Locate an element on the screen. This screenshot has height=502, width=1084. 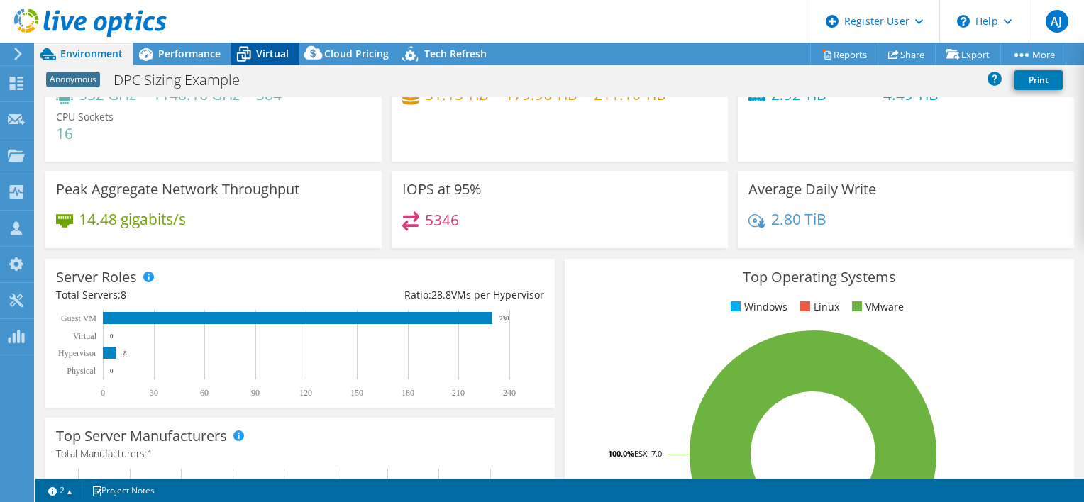
h3: Top Server Manufacturers is located at coordinates (141, 436).